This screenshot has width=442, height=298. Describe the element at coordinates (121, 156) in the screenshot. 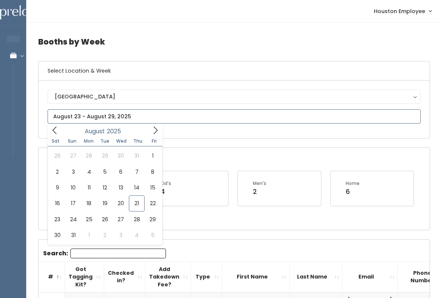

I see `span: July 30, 2025` at that location.